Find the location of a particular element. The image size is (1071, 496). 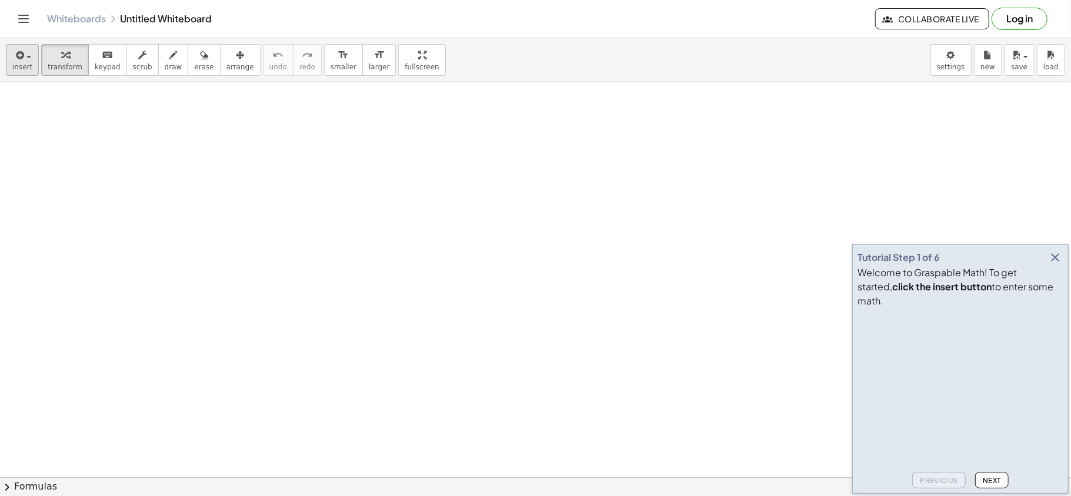

button: fullscreen is located at coordinates (422, 60).